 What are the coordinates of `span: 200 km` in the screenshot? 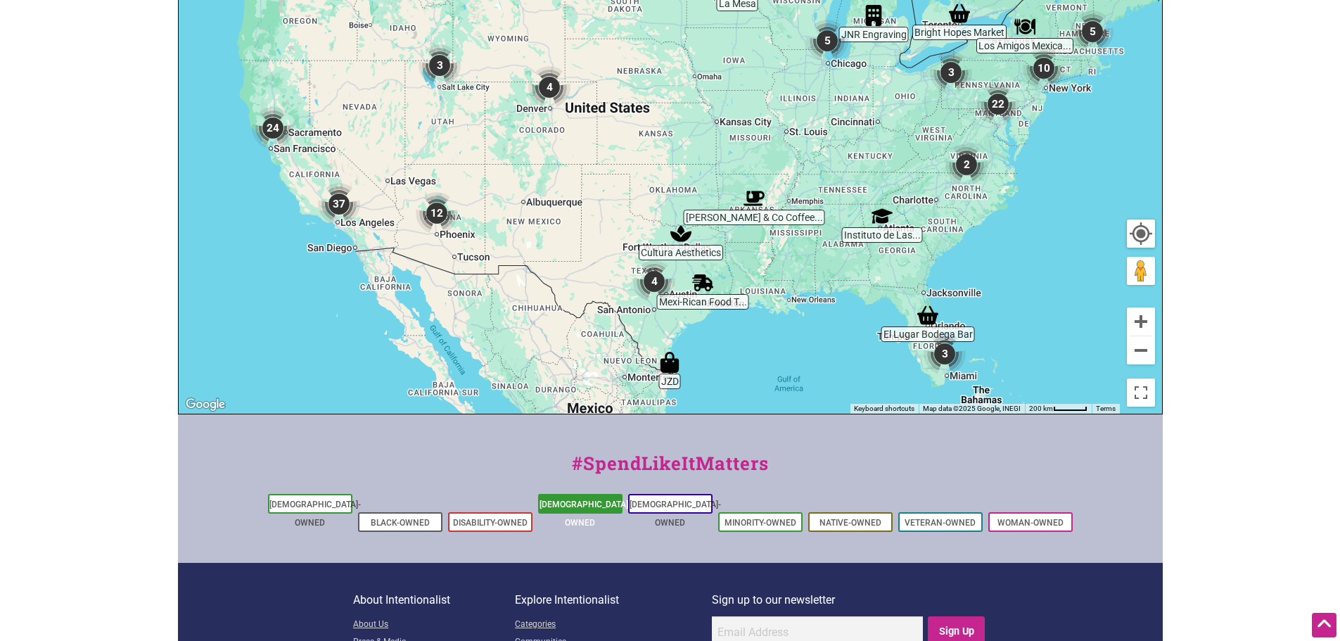 It's located at (1041, 408).